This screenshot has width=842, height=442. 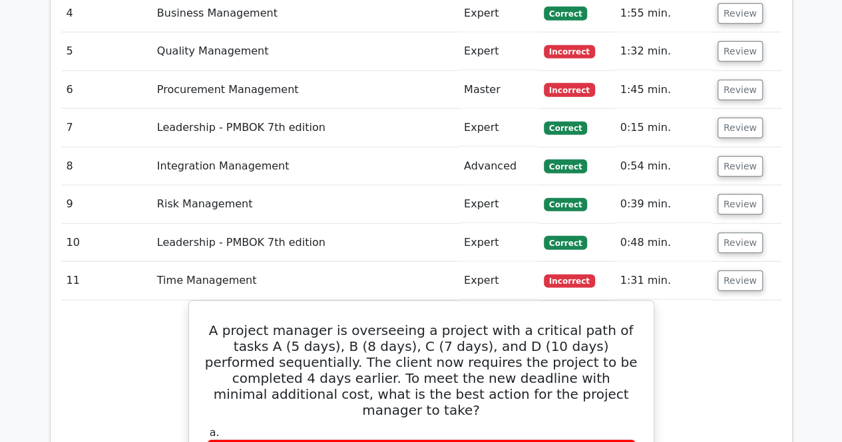 What do you see at coordinates (663, 128) in the screenshot?
I see `td: 0:15 min.` at bounding box center [663, 128].